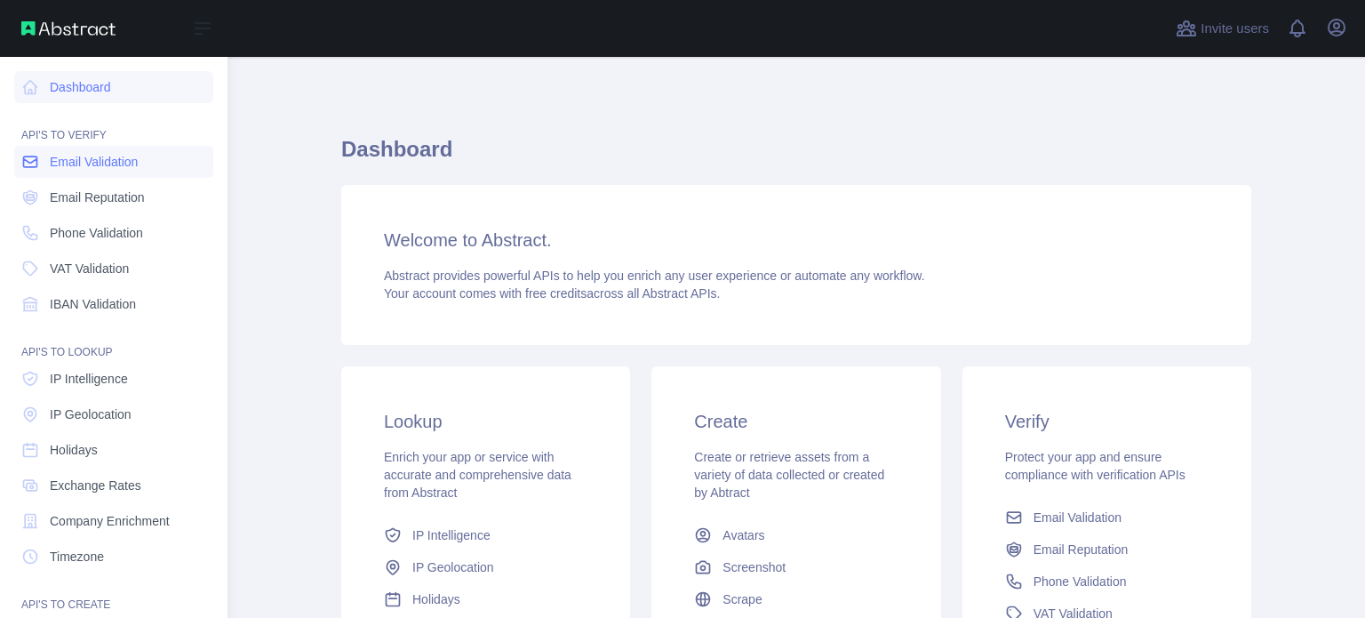  What do you see at coordinates (789, 475) in the screenshot?
I see `span: Create or retrieve assets from a variety of data collected or created by Abtract` at bounding box center [789, 475].